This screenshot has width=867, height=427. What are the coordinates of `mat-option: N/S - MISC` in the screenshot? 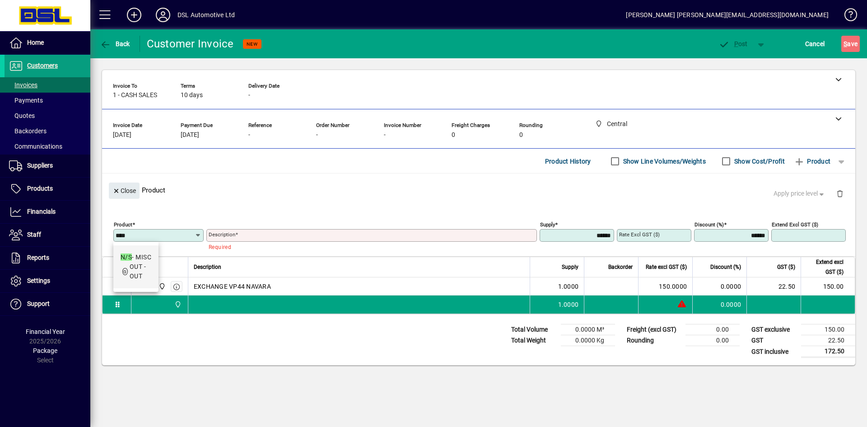 It's located at (136, 266).